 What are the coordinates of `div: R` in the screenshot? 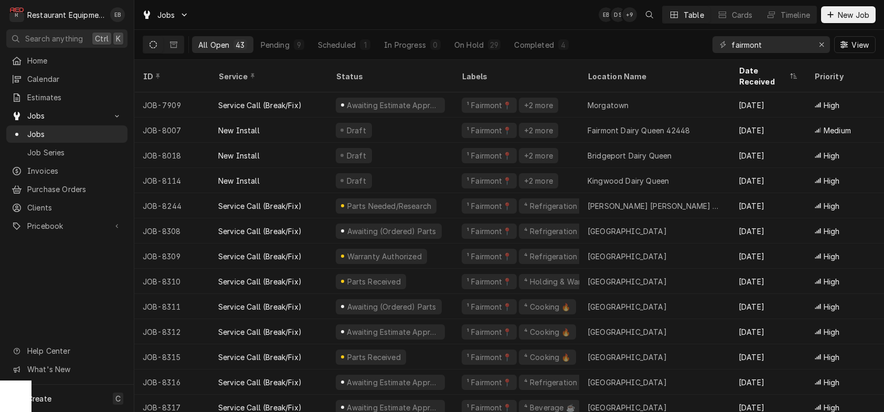 It's located at (17, 15).